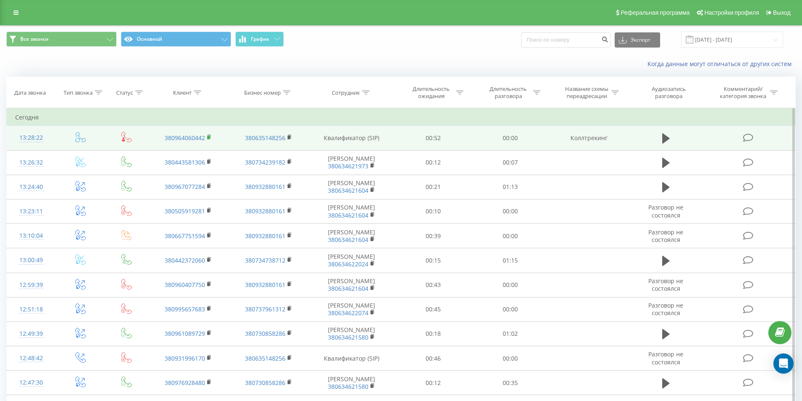  I want to click on a: 380734239182, so click(265, 162).